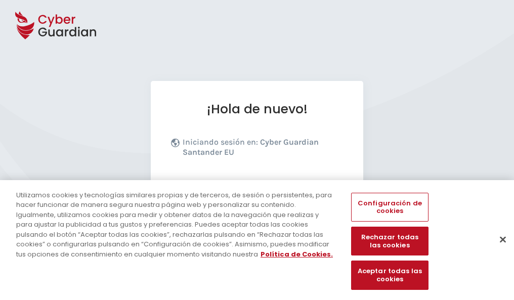 The image size is (514, 300). What do you see at coordinates (176, 224) in the screenshot?
I see `div: Utilizamos cookies y tecnologías similares propias y de terceros, de sesión o persistentes, para ...` at bounding box center [176, 224].